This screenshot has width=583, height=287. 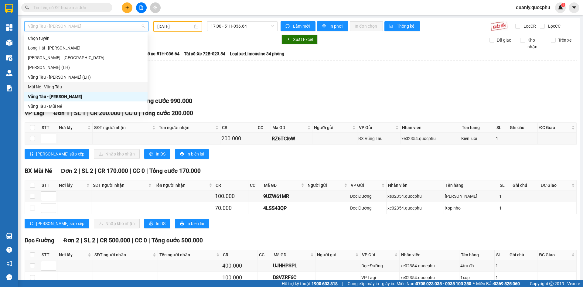 What do you see at coordinates (238, 139) in the screenshot?
I see `div: 200.000` at bounding box center [238, 139].